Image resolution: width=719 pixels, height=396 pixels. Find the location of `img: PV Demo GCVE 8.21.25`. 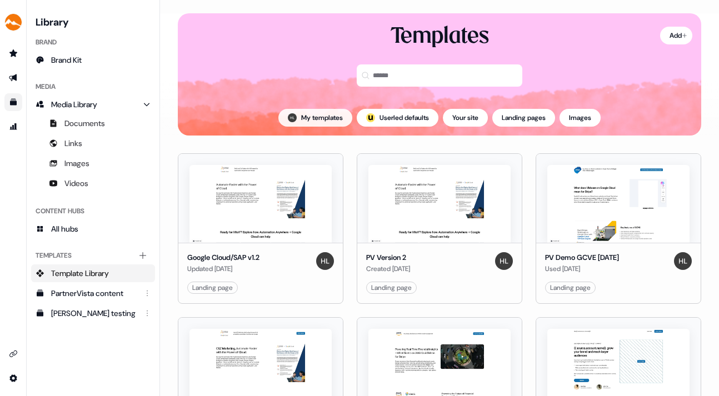

img: PV Demo GCVE 8.21.25 is located at coordinates (619, 204).